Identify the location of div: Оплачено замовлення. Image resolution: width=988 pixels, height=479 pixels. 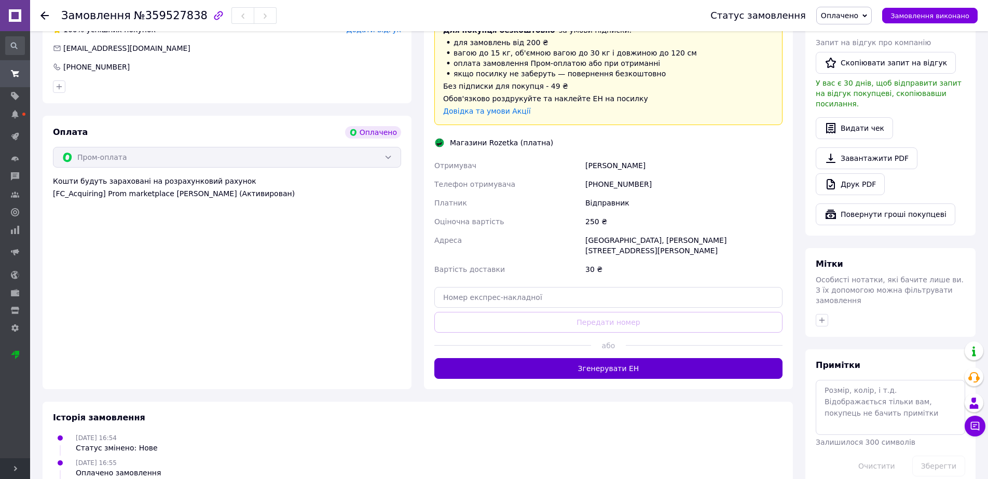
(118, 473).